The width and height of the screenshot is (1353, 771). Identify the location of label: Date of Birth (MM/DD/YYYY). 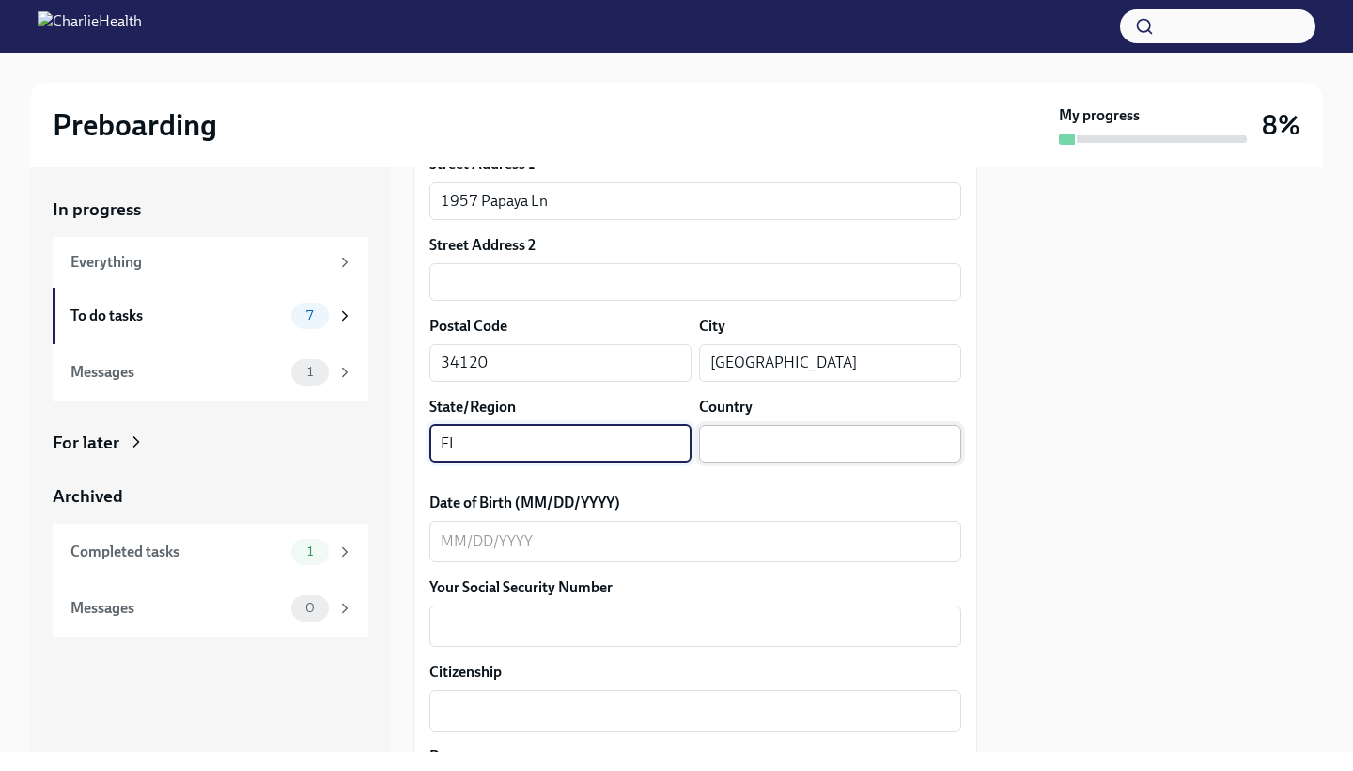
(695, 503).